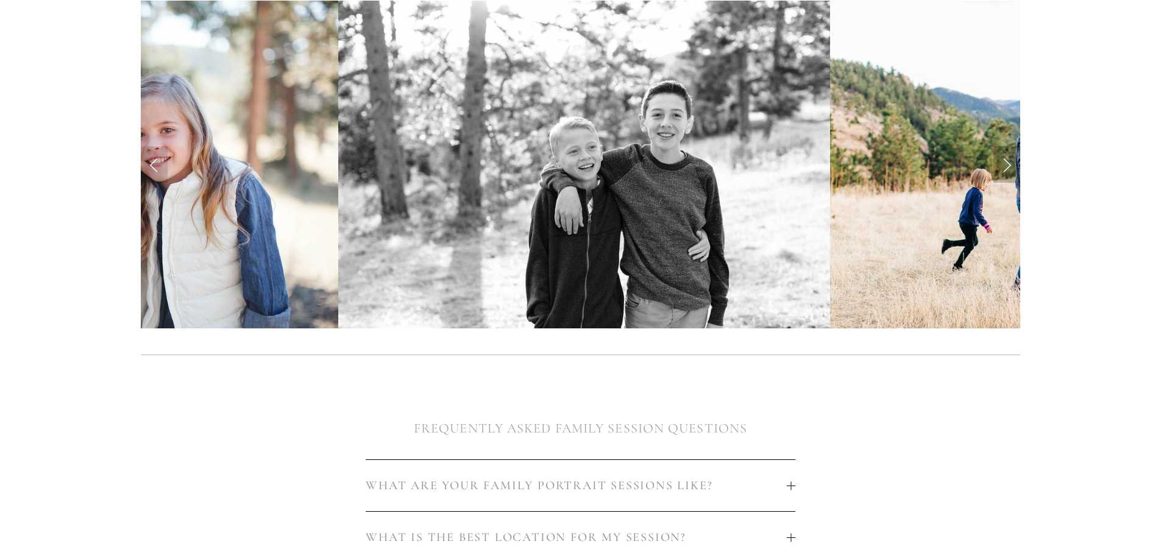  I want to click on h2: FREQUENTLY ASKED FAMILY SESSION QUESTIONS, so click(580, 429).